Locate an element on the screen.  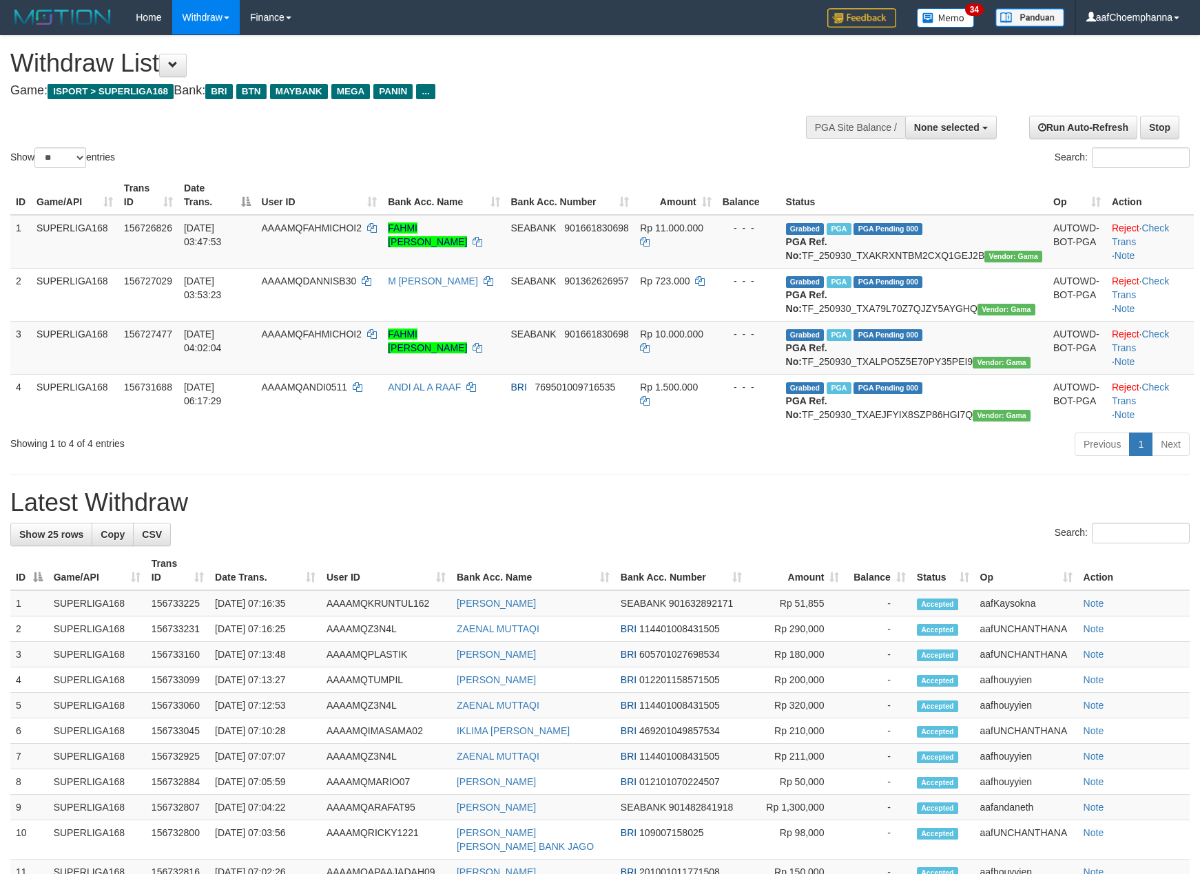
span: PGA Pending is located at coordinates (888, 282).